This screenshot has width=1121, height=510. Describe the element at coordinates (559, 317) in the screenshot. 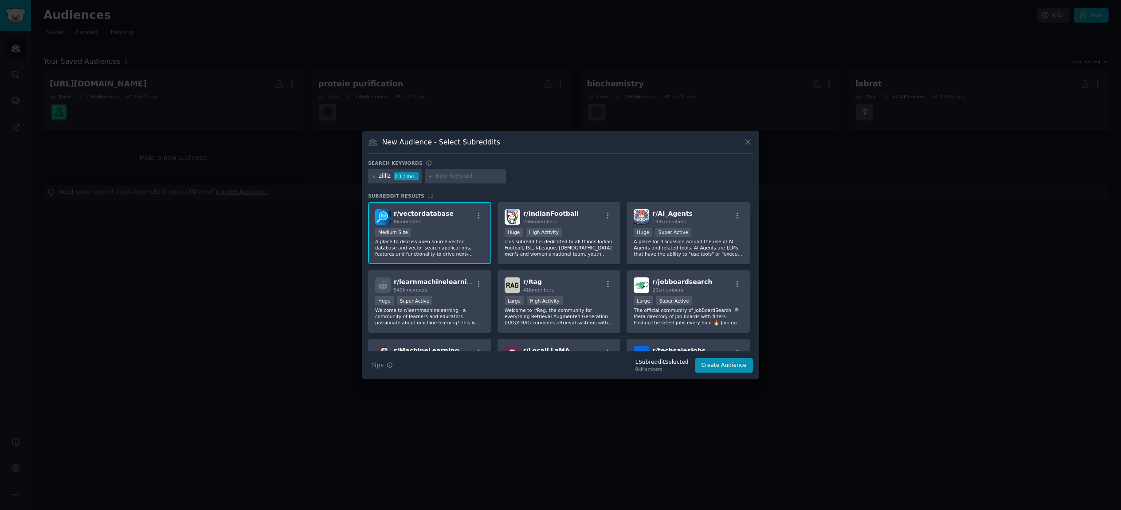

I see `p: Welcome to r/Rag, the community for everything Retrieval-Augmented Generation (RAG)! RAG combines...` at that location.